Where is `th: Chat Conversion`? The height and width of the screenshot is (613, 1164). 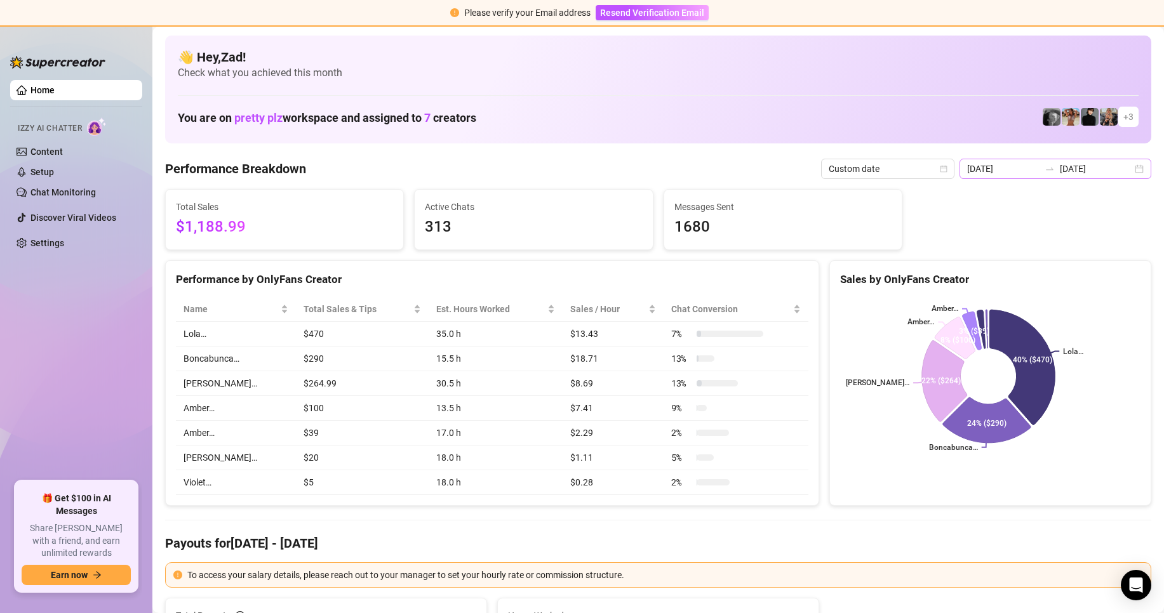 th: Chat Conversion is located at coordinates (736, 309).